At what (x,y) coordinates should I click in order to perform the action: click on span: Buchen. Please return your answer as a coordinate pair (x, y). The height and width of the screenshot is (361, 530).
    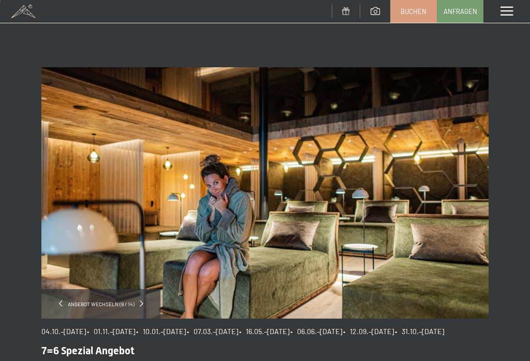
    Looking at the image, I should click on (413, 11).